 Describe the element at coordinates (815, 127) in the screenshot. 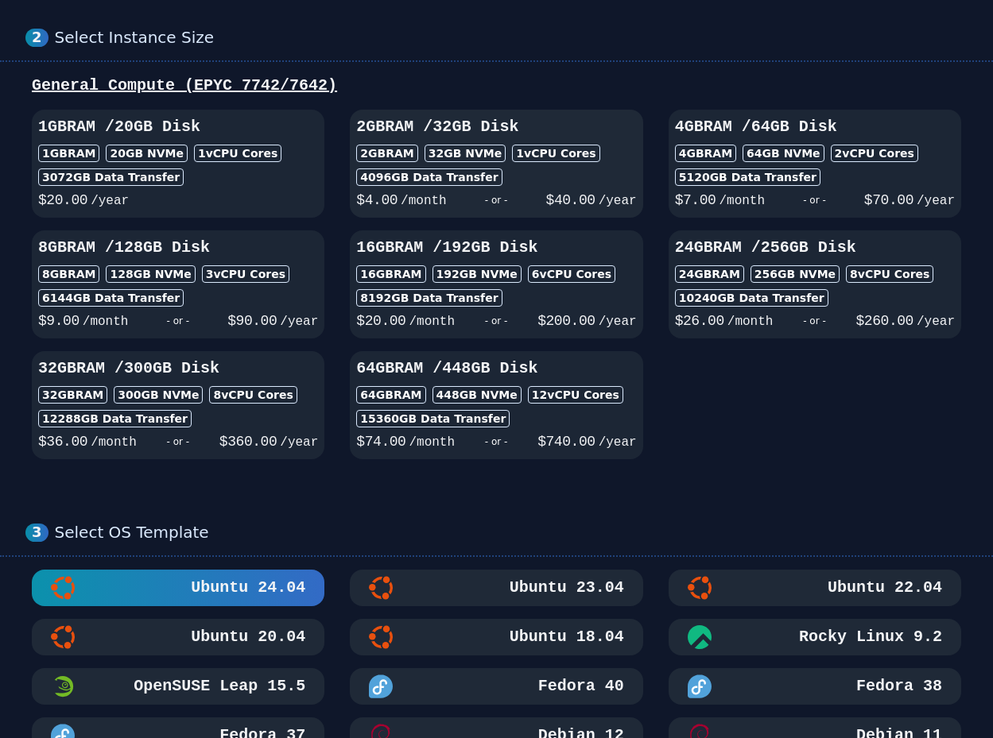

I see `h3: 4GB RAM / 64 GB Disk` at that location.